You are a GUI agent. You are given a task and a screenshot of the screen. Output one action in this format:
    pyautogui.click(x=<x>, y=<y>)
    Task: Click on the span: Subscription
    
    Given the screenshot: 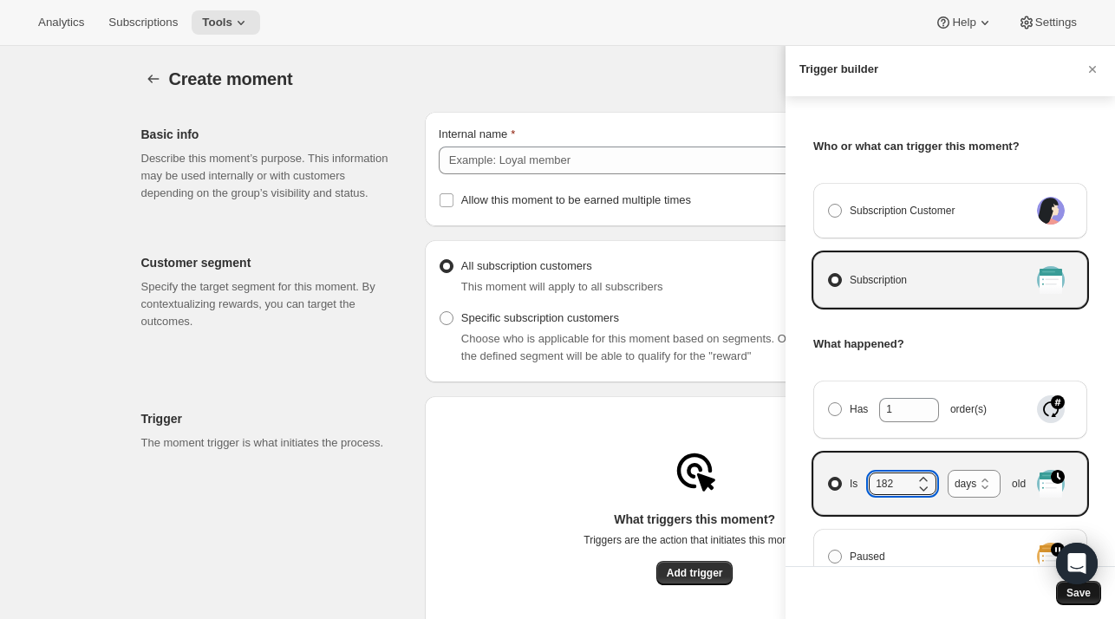 What is the action you would take?
    pyautogui.click(x=878, y=280)
    